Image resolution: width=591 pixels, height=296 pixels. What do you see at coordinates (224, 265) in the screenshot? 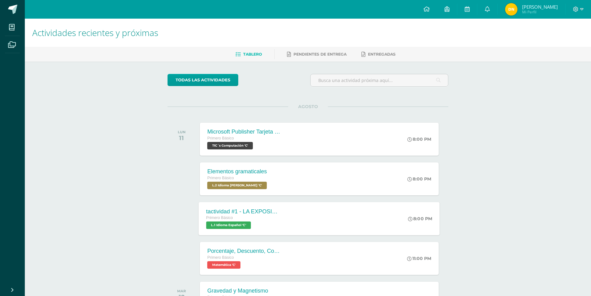
I see `span: Matemática 'C'` at bounding box center [224, 265].